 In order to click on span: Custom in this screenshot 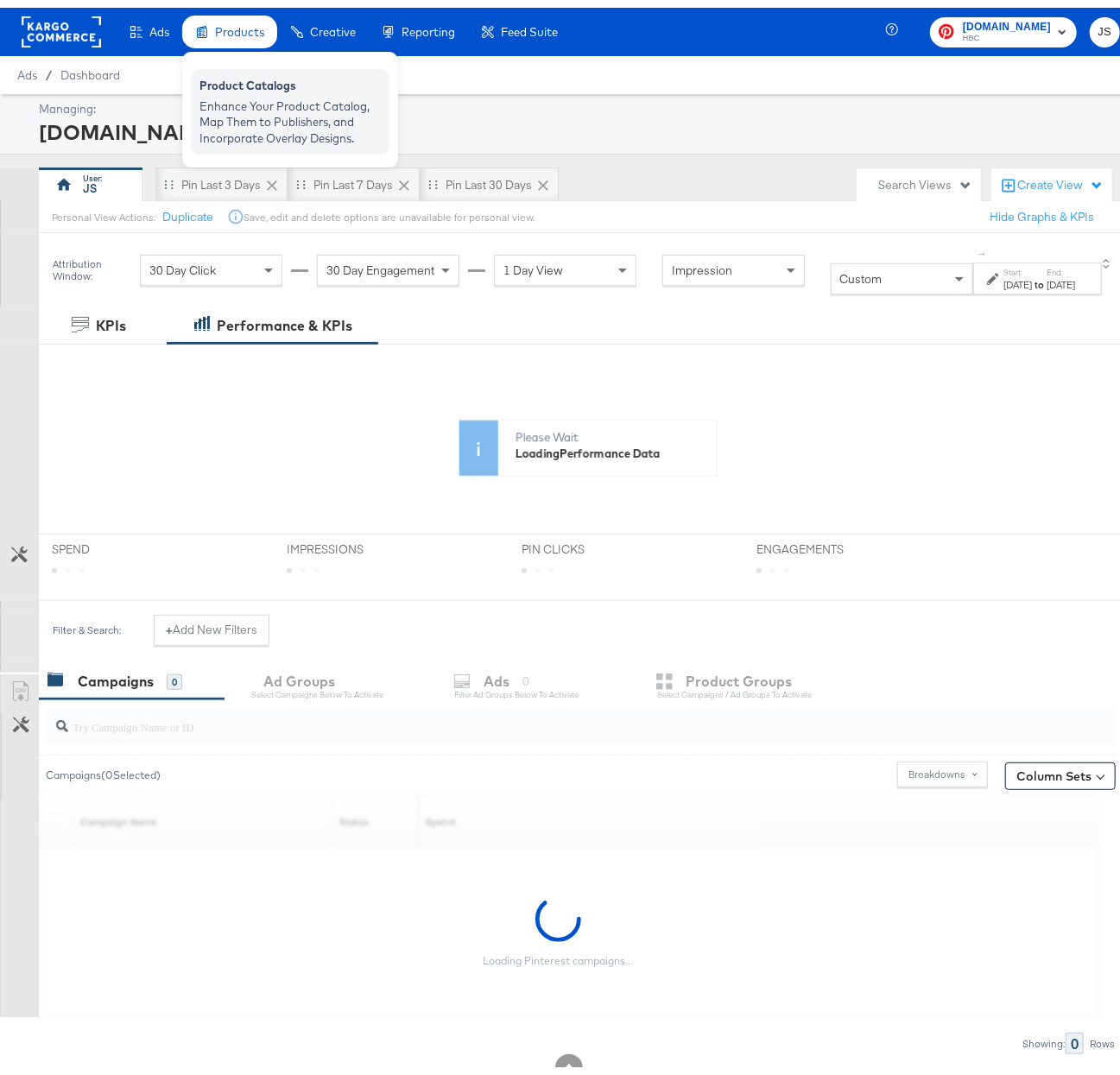, I will do `click(861, 271)`.